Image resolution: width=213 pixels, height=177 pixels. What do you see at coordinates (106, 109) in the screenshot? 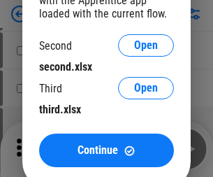
I see `div: third.xlsx` at bounding box center [106, 109].